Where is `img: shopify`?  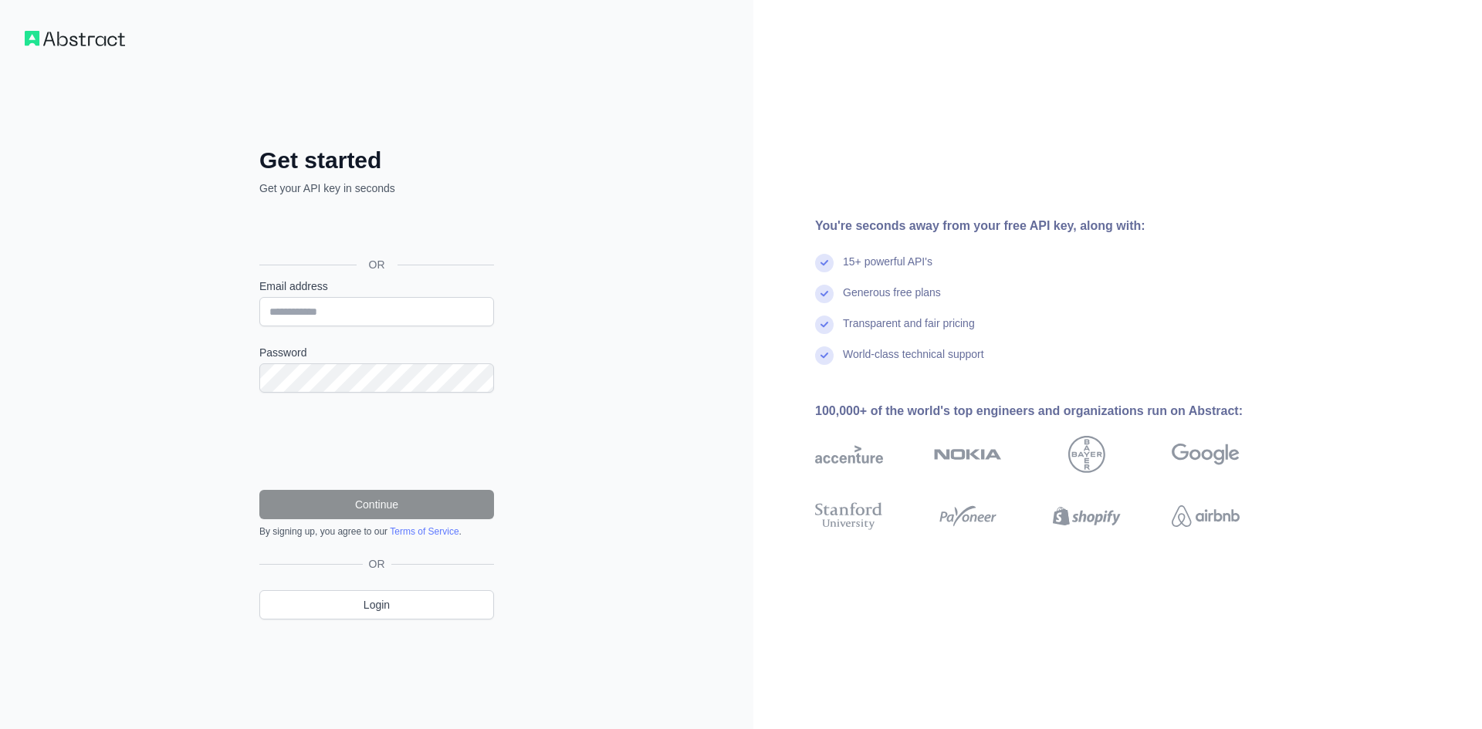 img: shopify is located at coordinates (1087, 516).